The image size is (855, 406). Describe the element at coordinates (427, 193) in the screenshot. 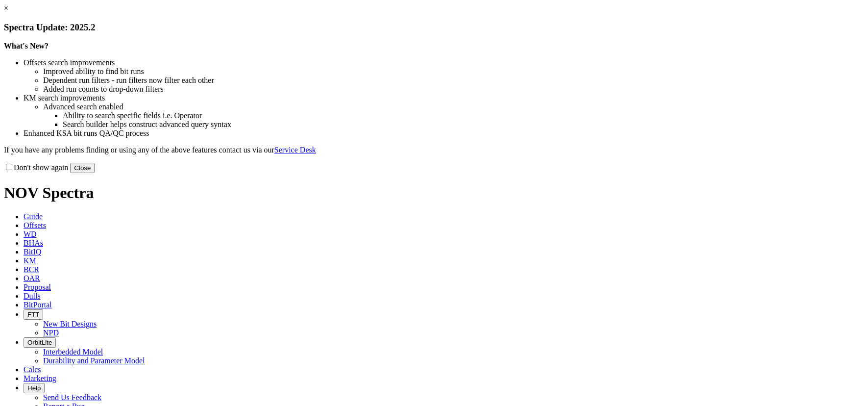

I see `h1: NOV Spectra` at that location.